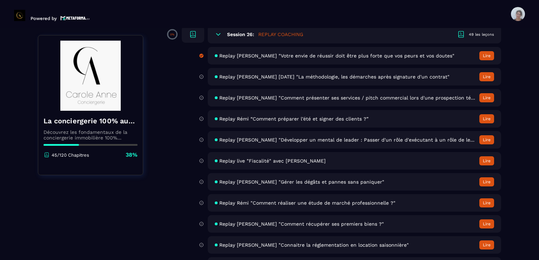 The height and width of the screenshot is (260, 539). Describe the element at coordinates (131, 155) in the screenshot. I see `p: 38%` at that location.